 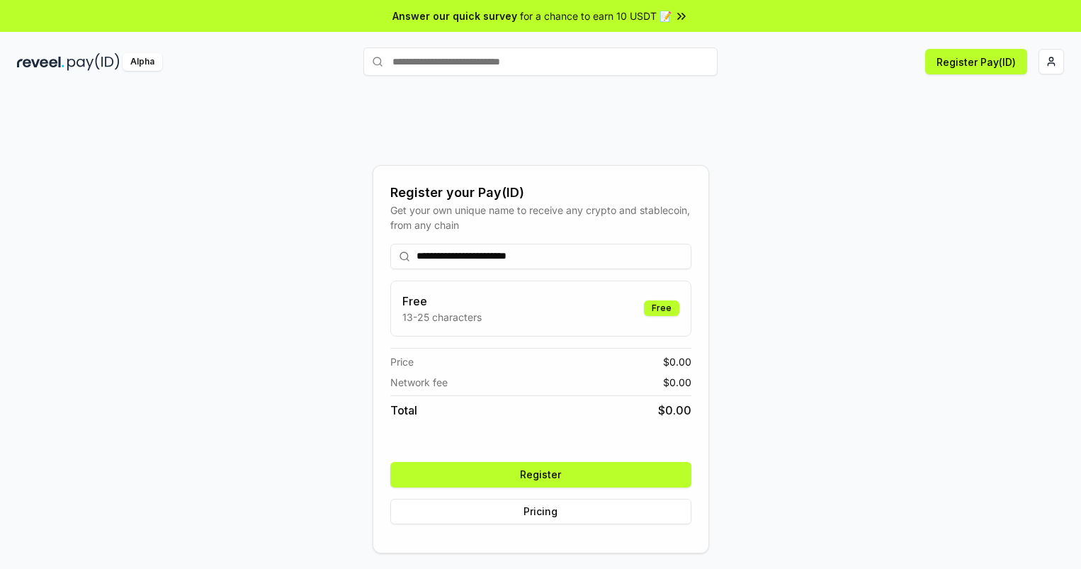 I want to click on span: Total, so click(x=404, y=410).